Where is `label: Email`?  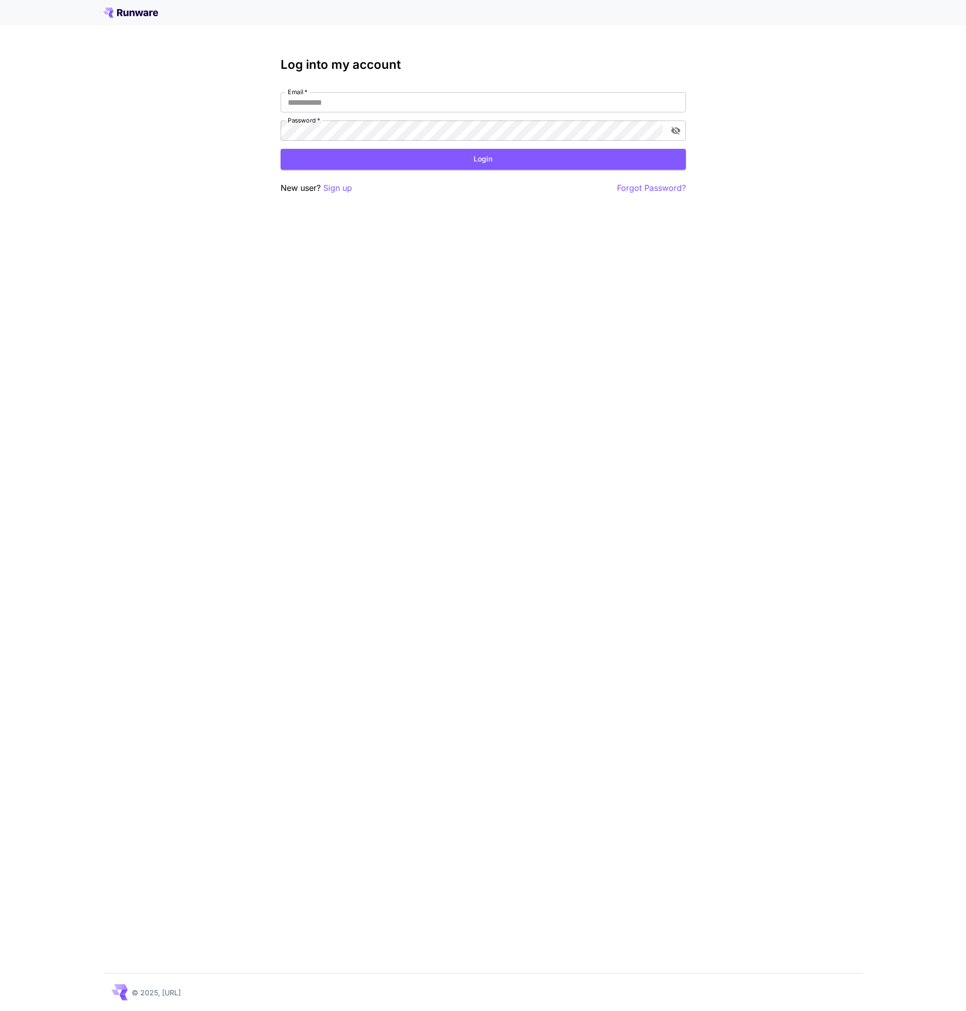 label: Email is located at coordinates (297, 92).